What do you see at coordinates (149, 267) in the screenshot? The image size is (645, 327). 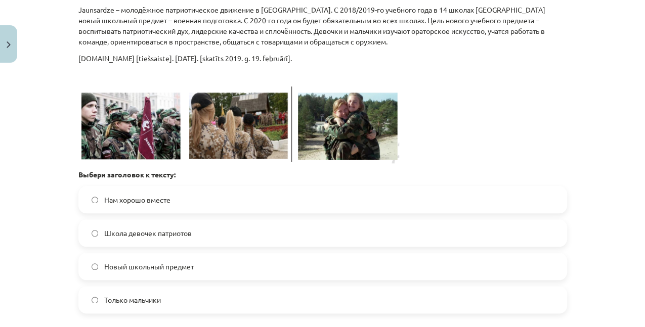 I see `span: Новый школьный предмет` at bounding box center [149, 267].